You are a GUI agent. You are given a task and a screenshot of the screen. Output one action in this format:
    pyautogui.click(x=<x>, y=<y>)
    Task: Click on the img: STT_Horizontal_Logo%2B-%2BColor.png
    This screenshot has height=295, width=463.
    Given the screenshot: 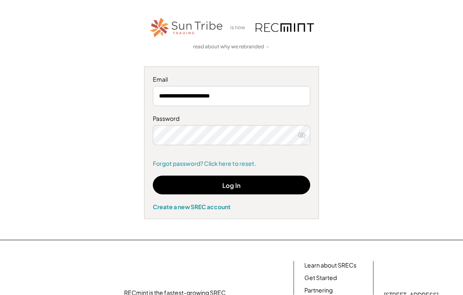 What is the action you would take?
    pyautogui.click(x=186, y=27)
    